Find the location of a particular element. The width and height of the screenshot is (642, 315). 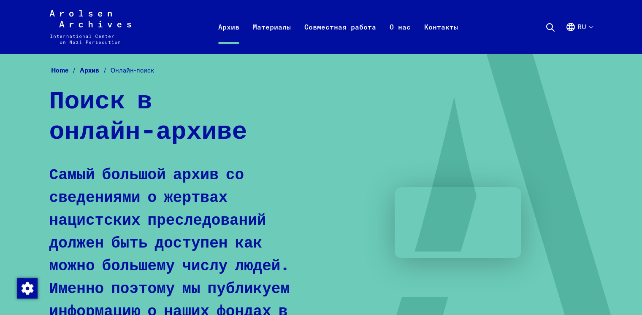

a: Home is located at coordinates (65, 70).